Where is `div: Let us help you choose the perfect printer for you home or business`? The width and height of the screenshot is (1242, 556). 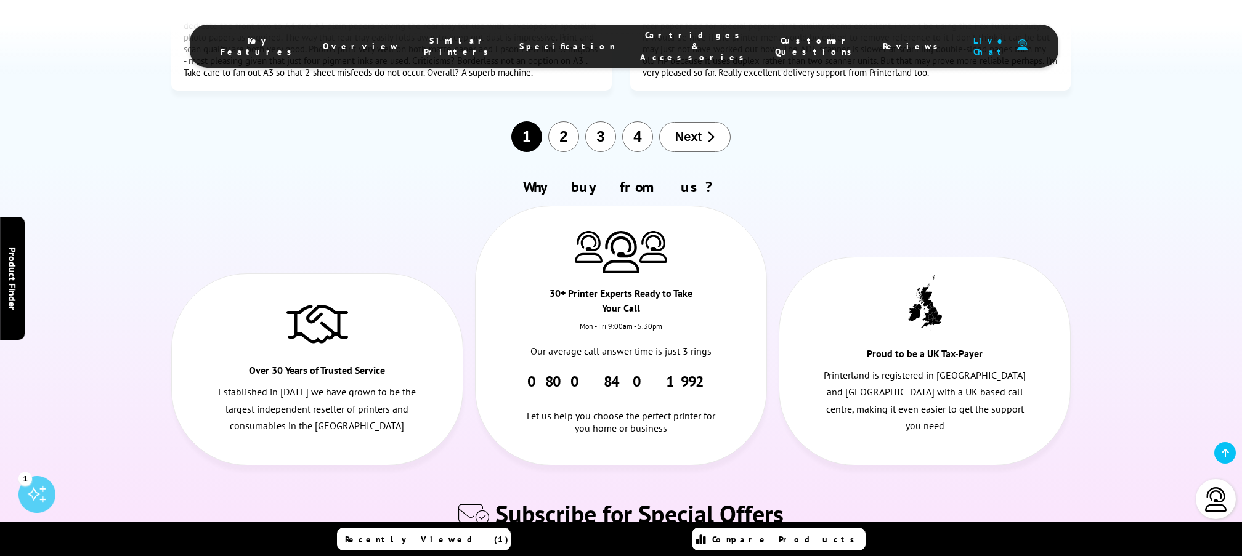 div: Let us help you choose the perfect printer for you home or business is located at coordinates (621, 413).